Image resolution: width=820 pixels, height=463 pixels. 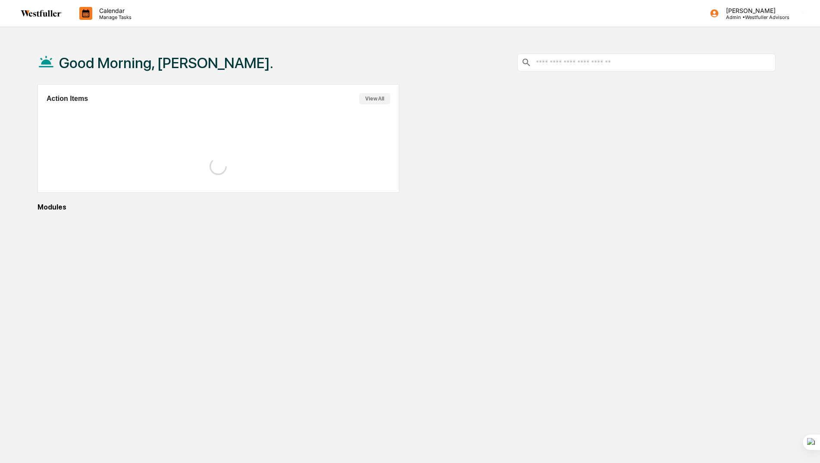 I want to click on p: Admin • Westfuller Advisors, so click(x=754, y=17).